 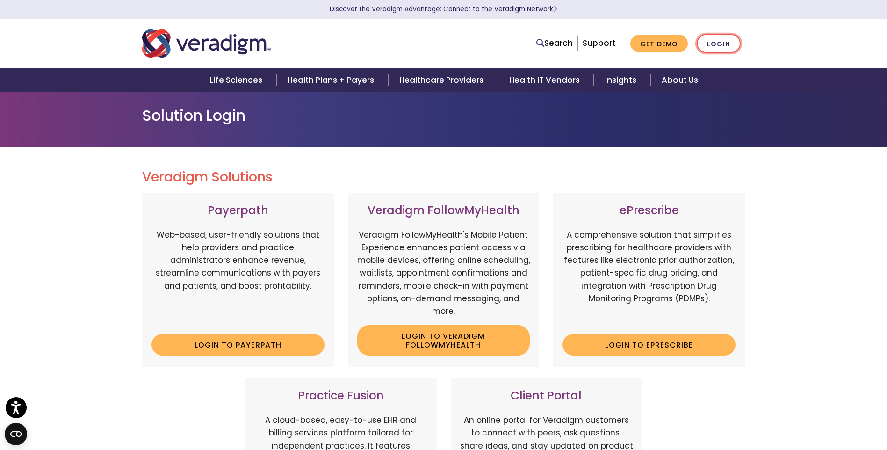 I want to click on a: Discover the Veradigm Advantage: Connect to the Veradigm NetworkLearn More, so click(x=443, y=9).